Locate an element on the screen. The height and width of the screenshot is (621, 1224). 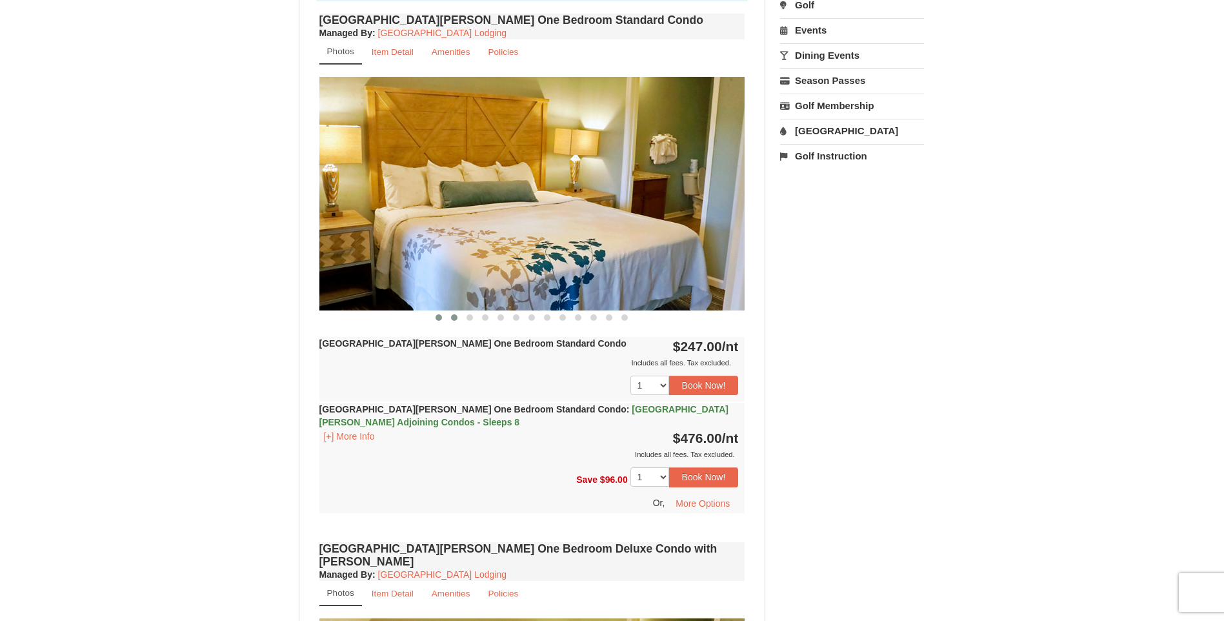
span: $96.00 is located at coordinates (613, 479).